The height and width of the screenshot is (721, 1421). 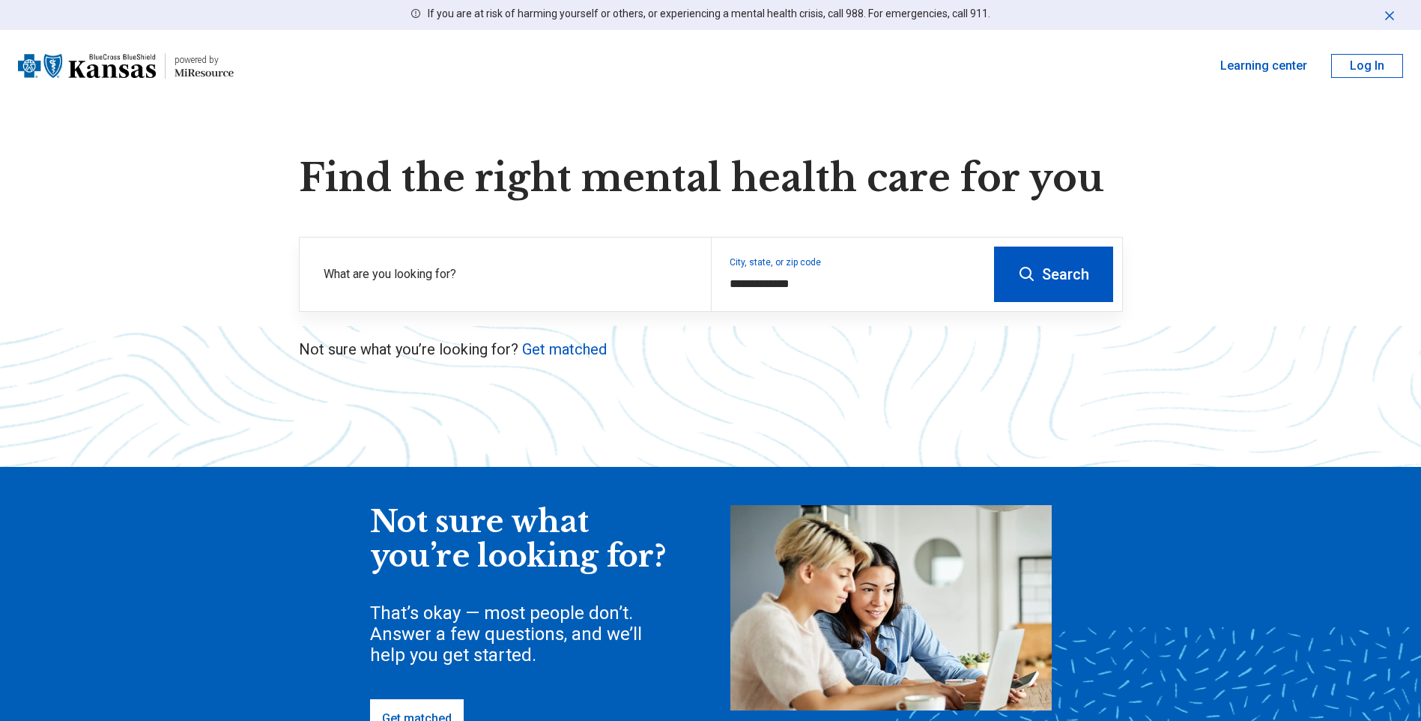 I want to click on button: Search, so click(x=1053, y=274).